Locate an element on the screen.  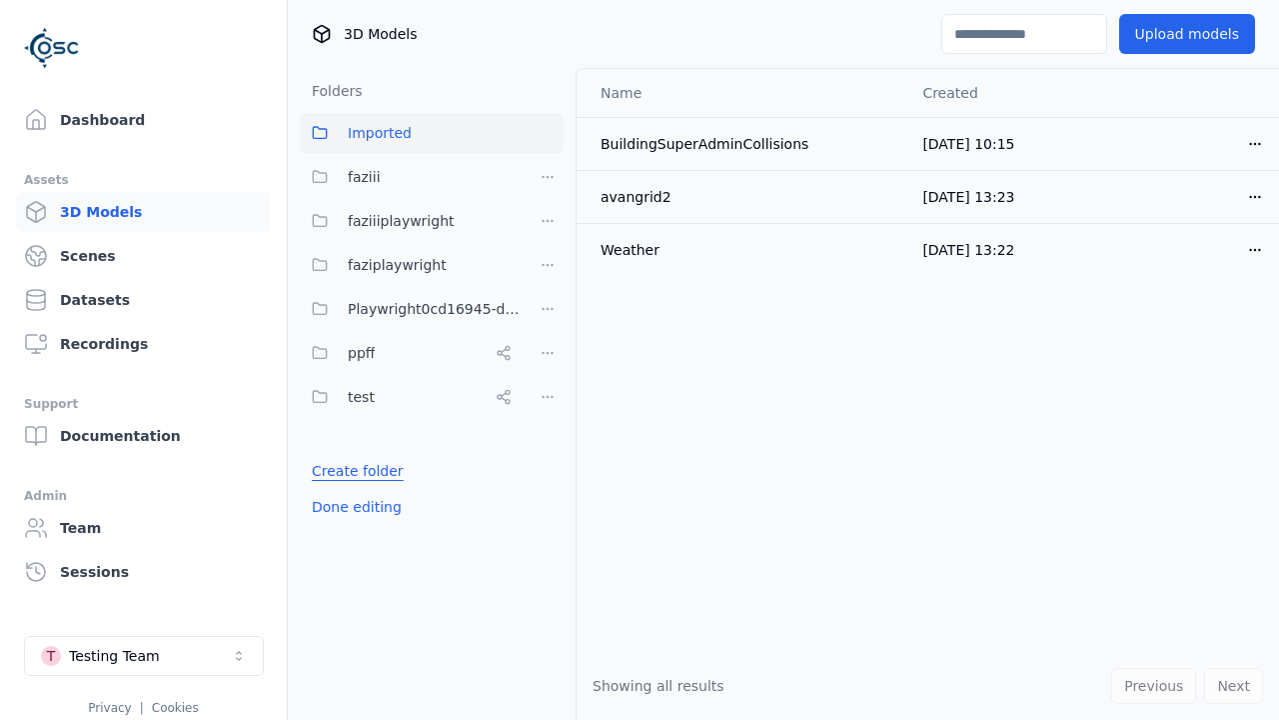
img: Logo is located at coordinates (52, 48).